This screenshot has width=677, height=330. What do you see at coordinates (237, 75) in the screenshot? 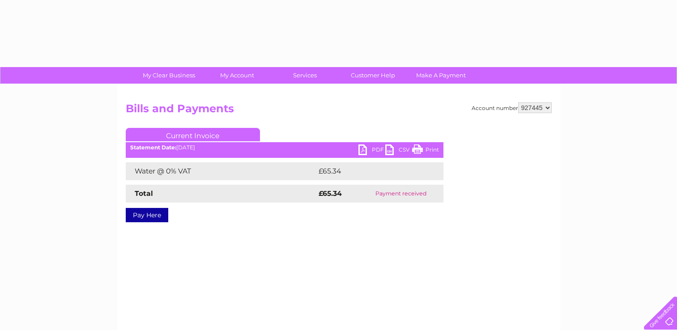
I see `a: My Account` at bounding box center [237, 75].